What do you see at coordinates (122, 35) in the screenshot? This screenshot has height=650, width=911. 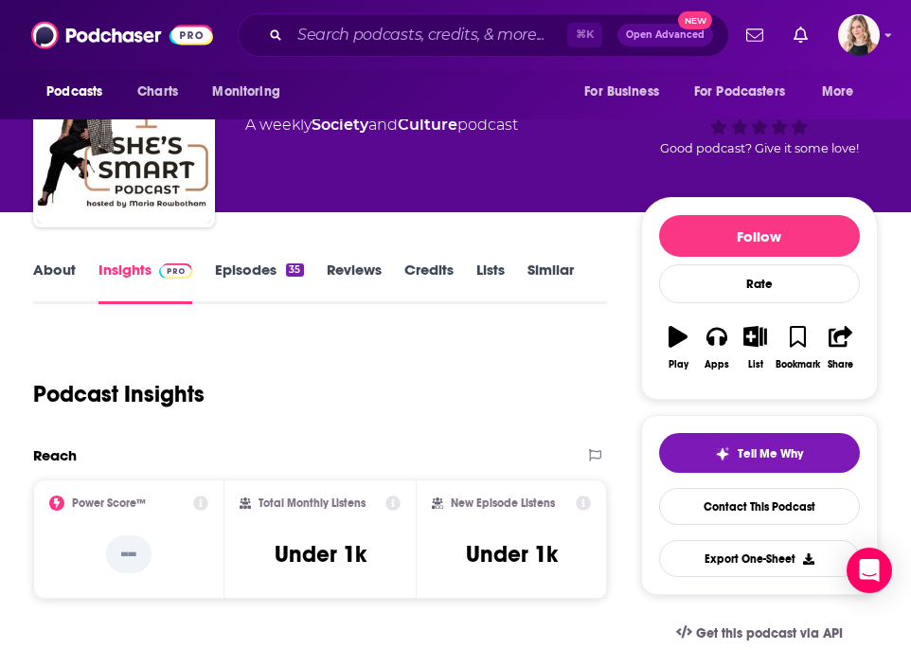 I see `img: Podchaser - Follow, Share and Rate Podcasts` at bounding box center [122, 35].